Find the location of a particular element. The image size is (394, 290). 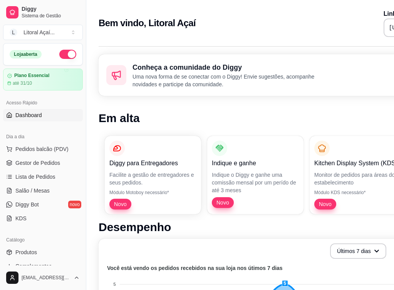

div: Loja aberta is located at coordinates (25, 54).